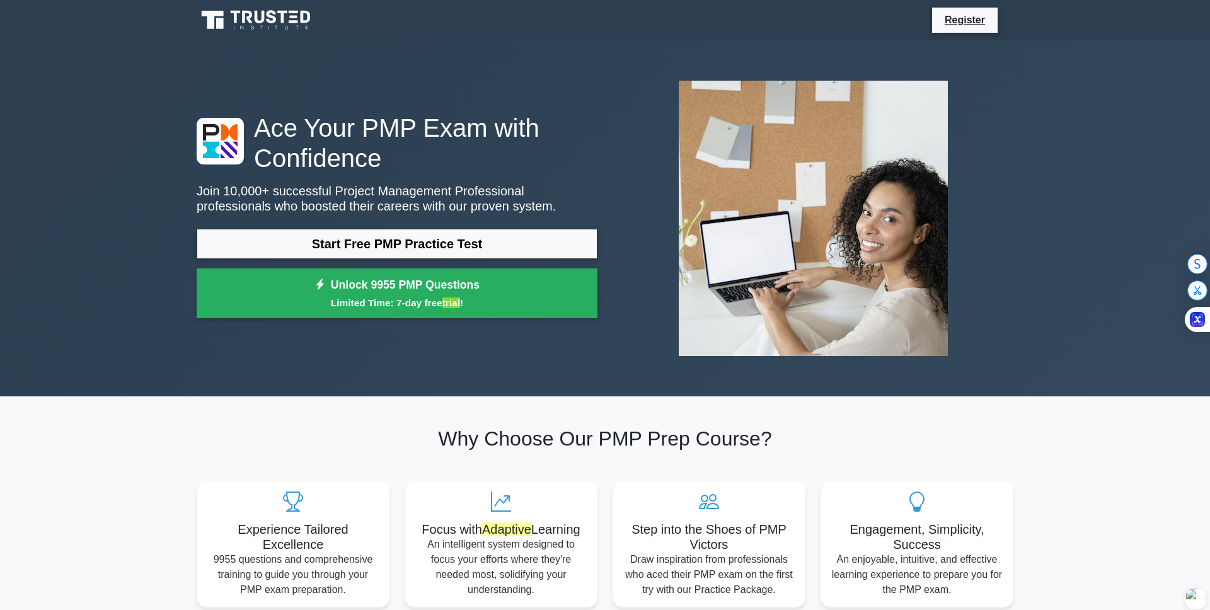  I want to click on p: Join 10,000+ successful Project Management Professional professionals who boosted their careers w..., so click(397, 198).